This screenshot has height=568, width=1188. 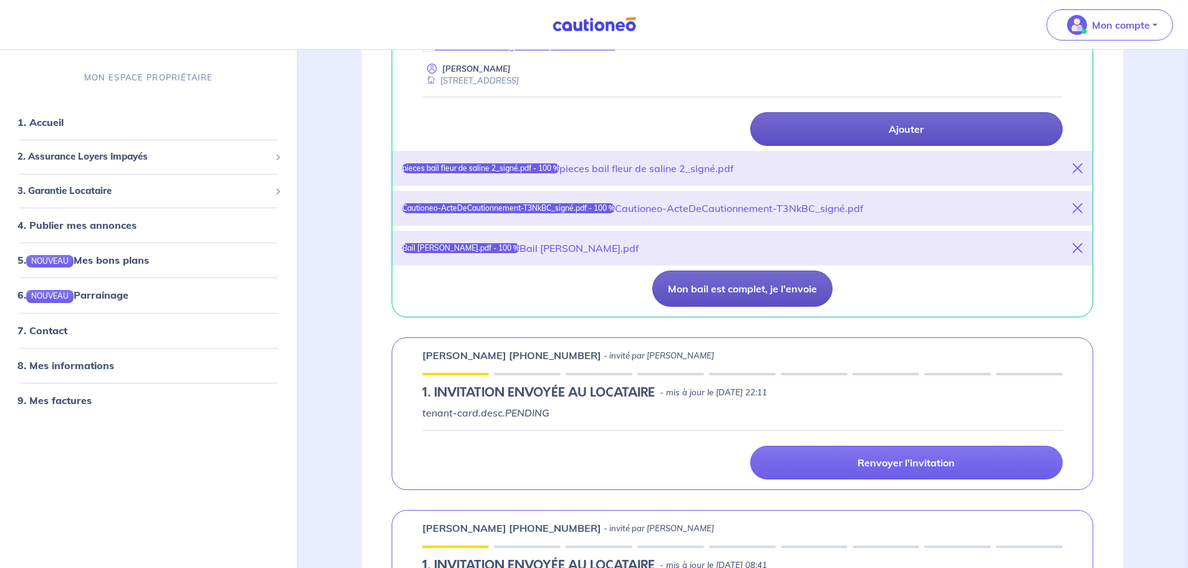 What do you see at coordinates (148, 400) in the screenshot?
I see `div: 9. Mes factures` at bounding box center [148, 400].